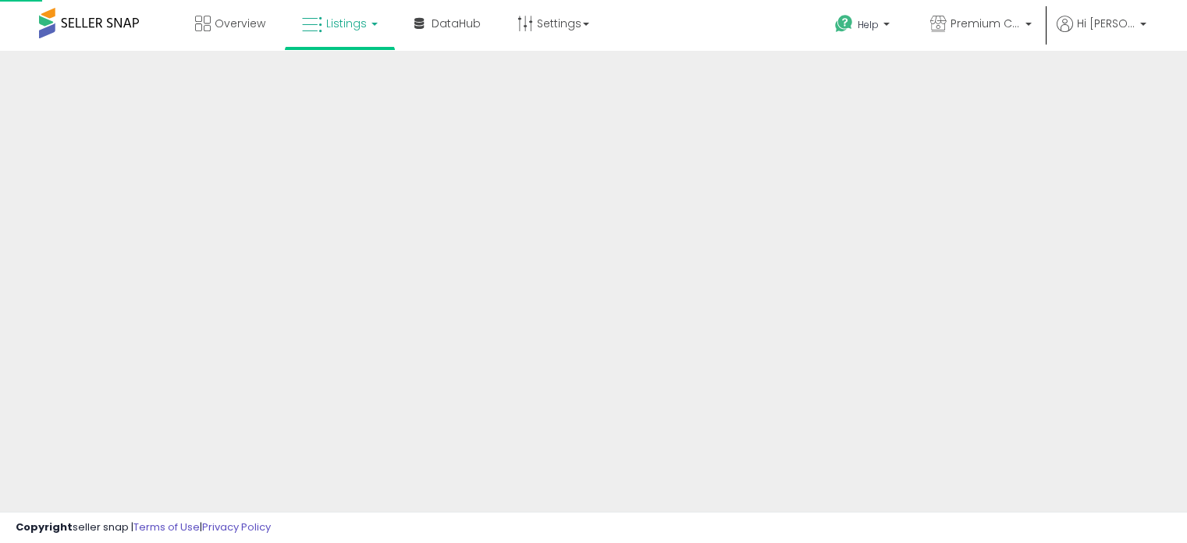 The height and width of the screenshot is (543, 1187). Describe the element at coordinates (986, 23) in the screenshot. I see `span: Premium Convenience` at that location.